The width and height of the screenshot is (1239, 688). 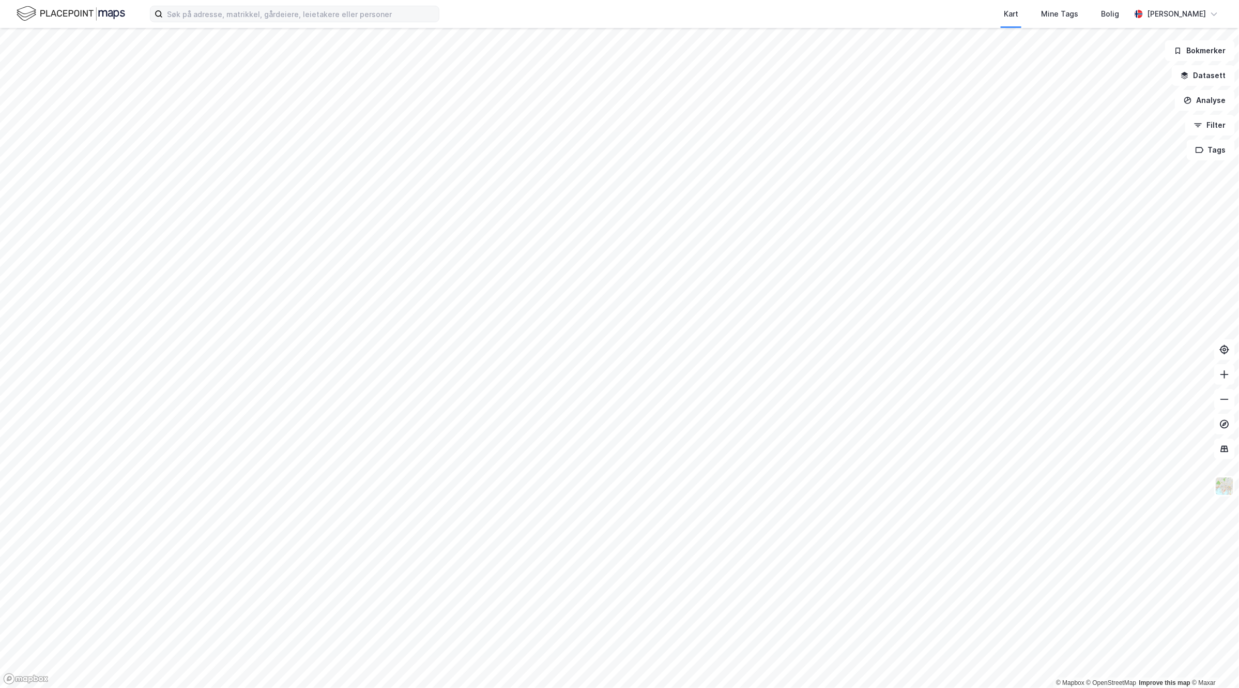 What do you see at coordinates (1110, 14) in the screenshot?
I see `div: Bolig` at bounding box center [1110, 14].